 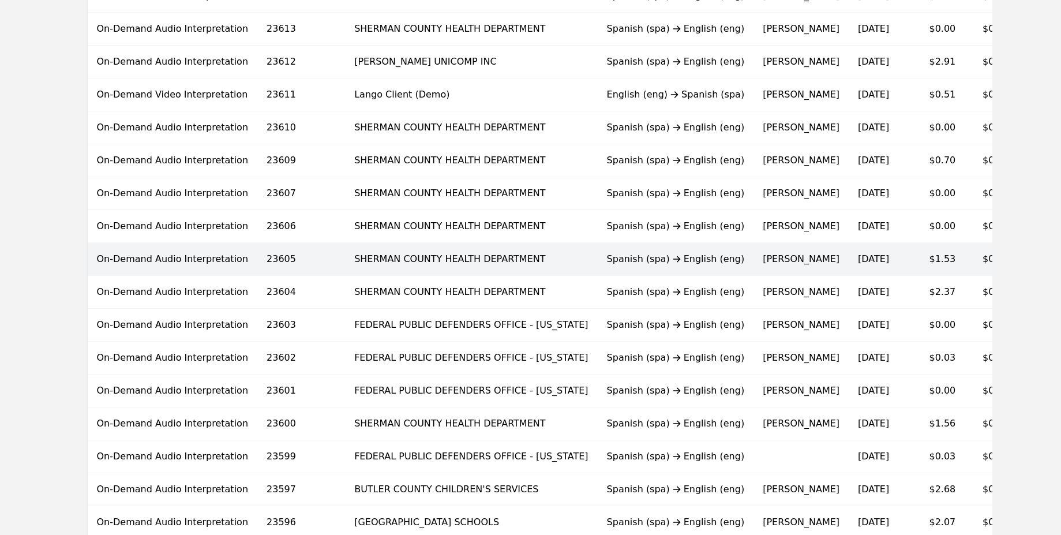 I want to click on td: $2.37, so click(x=946, y=292).